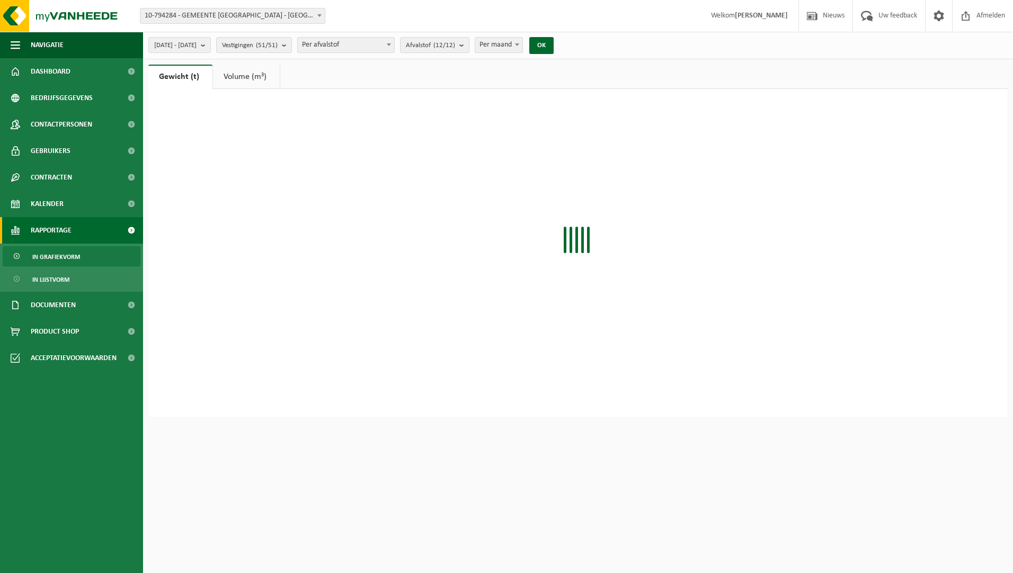 Image resolution: width=1013 pixels, height=573 pixels. I want to click on span: In grafiekvorm, so click(56, 257).